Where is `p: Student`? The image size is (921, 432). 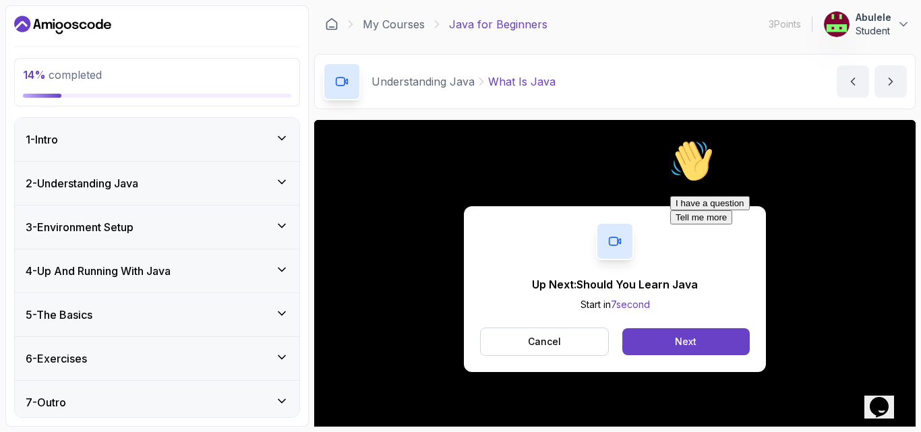
p: Student is located at coordinates (873, 31).